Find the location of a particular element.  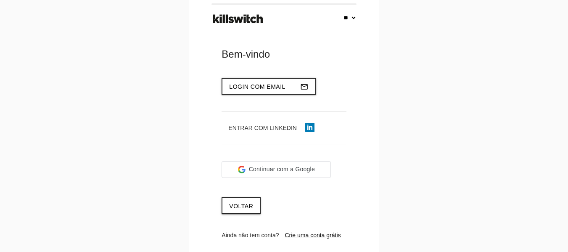

a: Crie uma conta grátis is located at coordinates (312, 235).